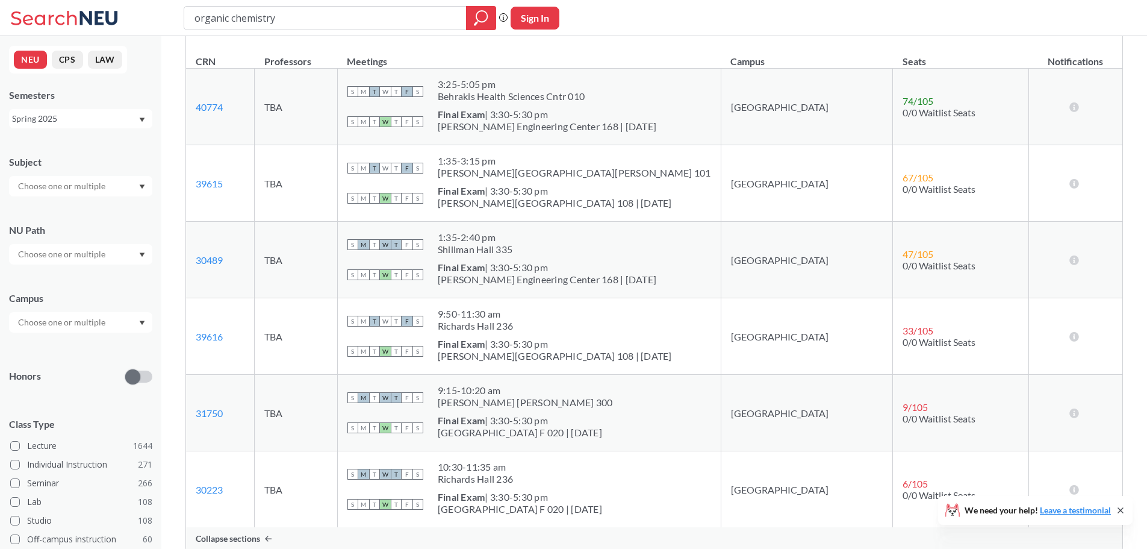 The height and width of the screenshot is (549, 1147). Describe the element at coordinates (209, 260) in the screenshot. I see `a: 30489` at that location.